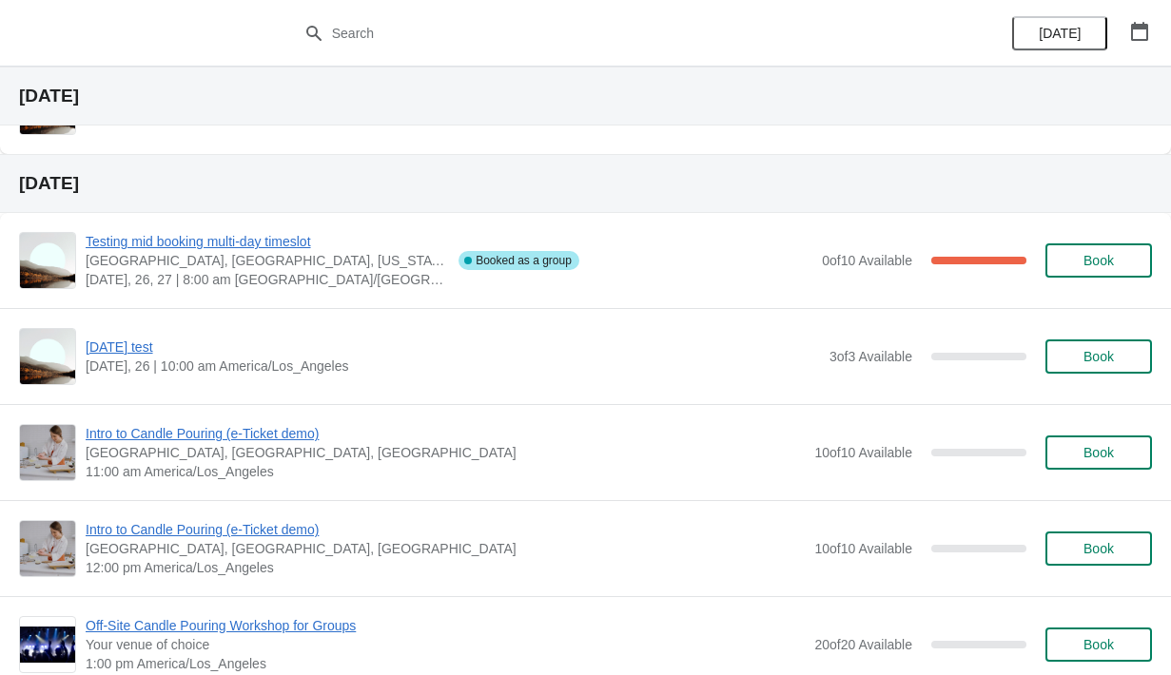  What do you see at coordinates (870, 357) in the screenshot?
I see `span: 3 of 3 Available` at bounding box center [870, 357].